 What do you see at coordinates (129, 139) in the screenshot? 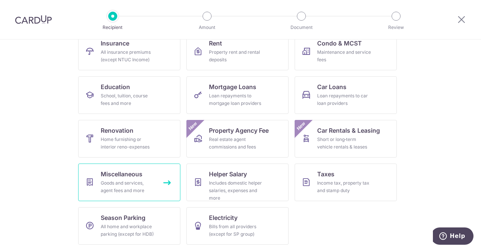
I see `a: RenovationHome furnishing or interior reno-expenses` at bounding box center [129, 139].